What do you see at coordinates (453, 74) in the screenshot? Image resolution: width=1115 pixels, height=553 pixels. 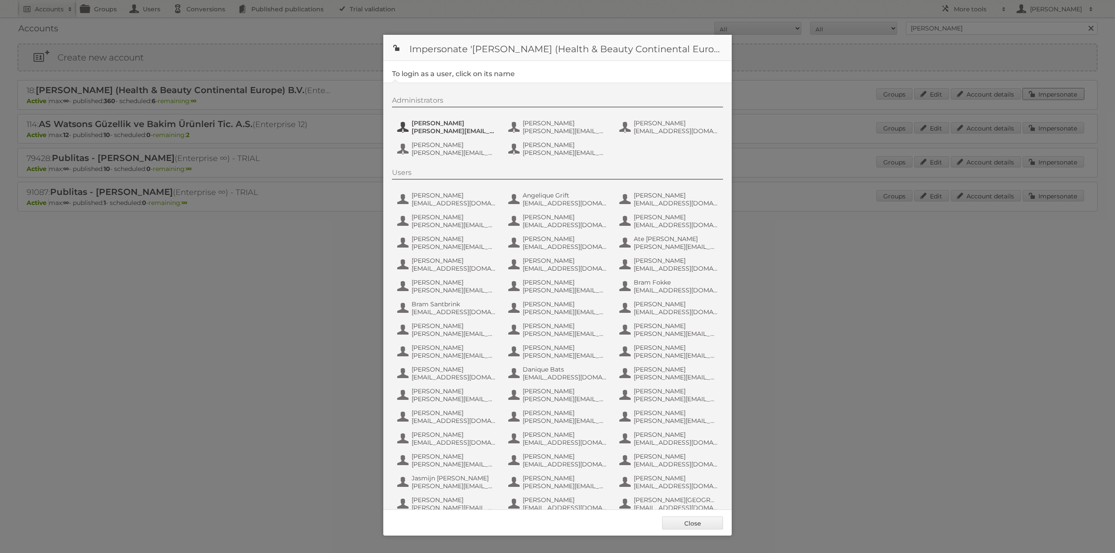 I see `legend: To login as a user, click on its name` at bounding box center [453, 74].